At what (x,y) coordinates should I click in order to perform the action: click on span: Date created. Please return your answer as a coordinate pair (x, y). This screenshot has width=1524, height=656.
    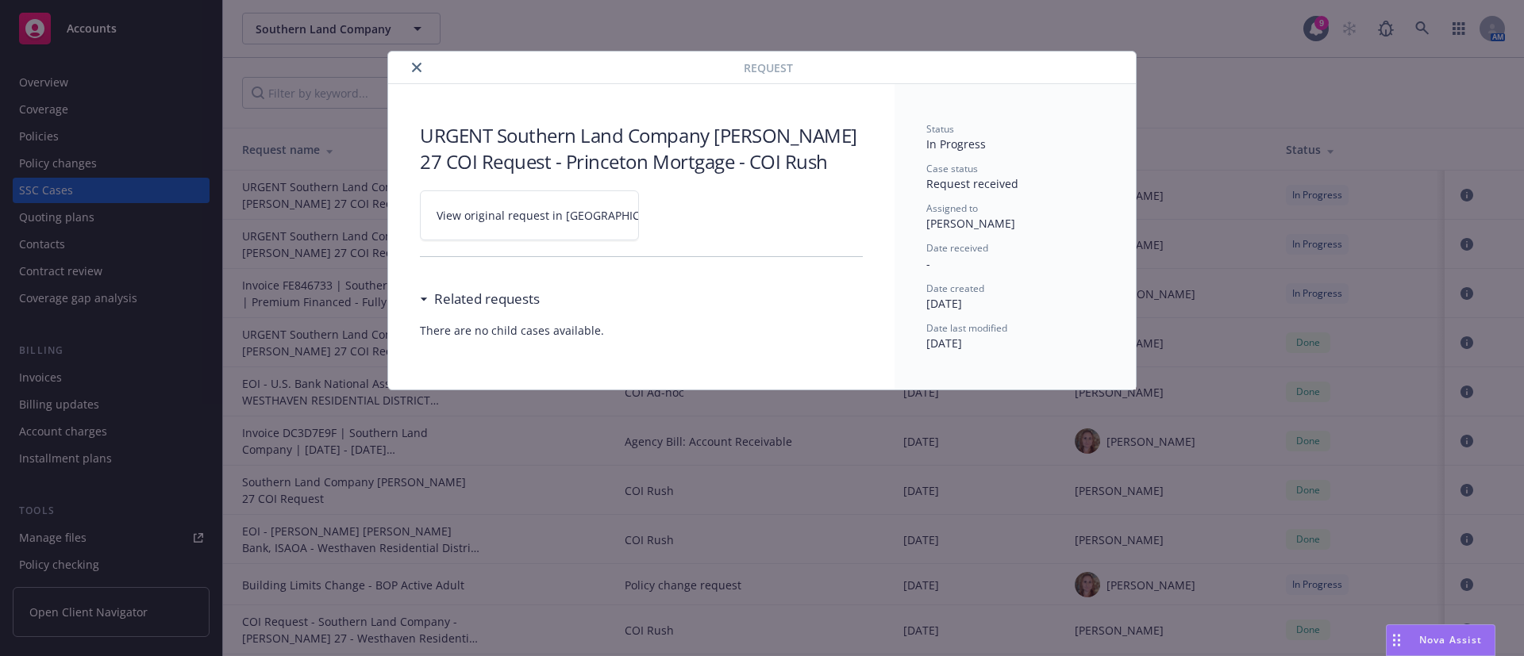
    Looking at the image, I should click on (955, 288).